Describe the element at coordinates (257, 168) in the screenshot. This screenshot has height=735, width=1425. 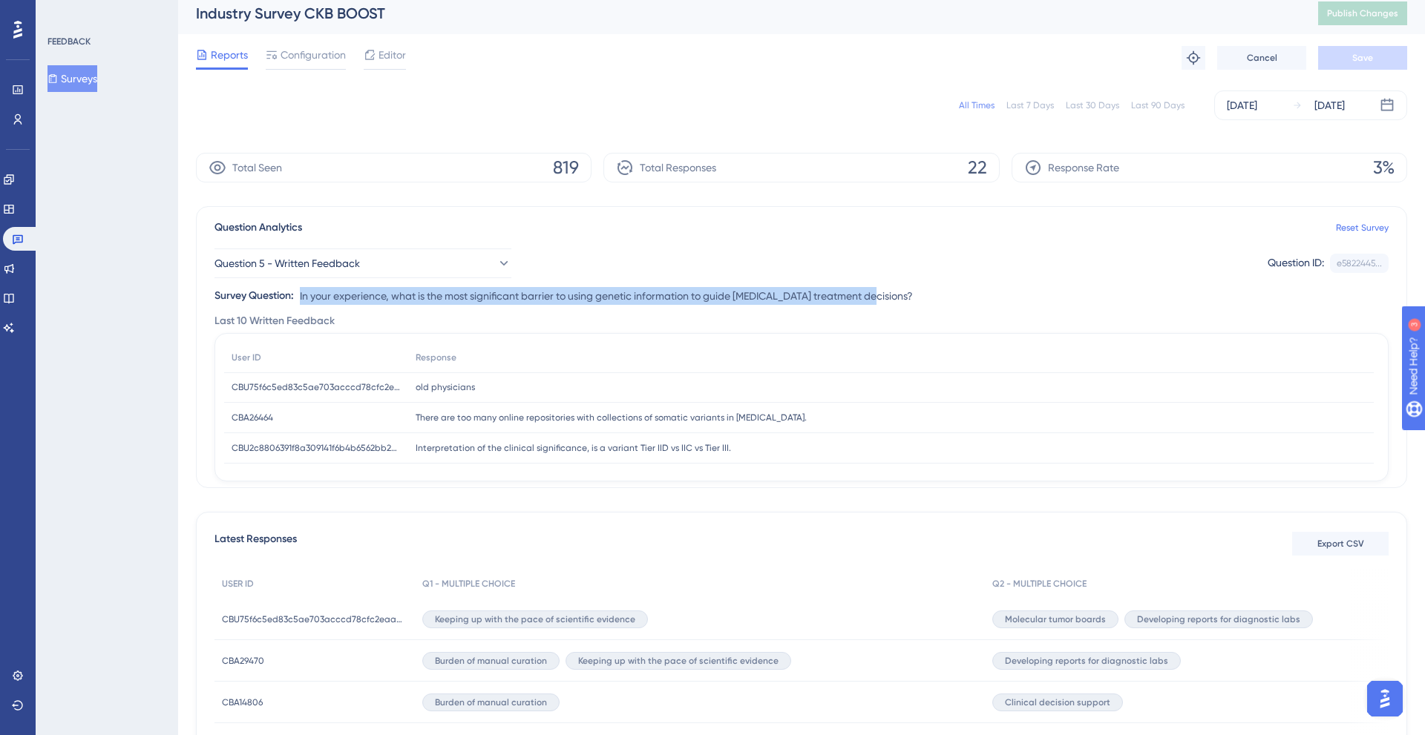
I see `span: Total Seen` at that location.